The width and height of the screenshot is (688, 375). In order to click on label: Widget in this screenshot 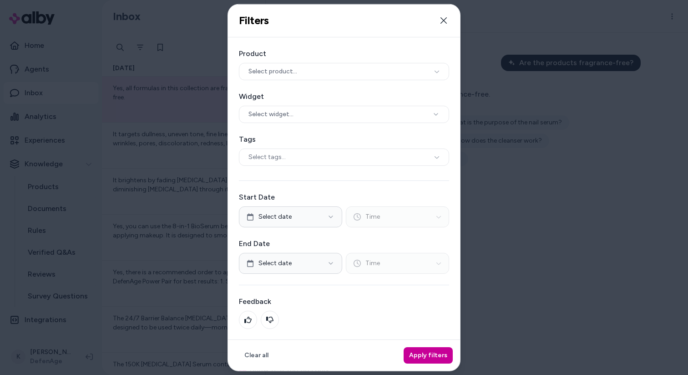, I will do `click(344, 96)`.